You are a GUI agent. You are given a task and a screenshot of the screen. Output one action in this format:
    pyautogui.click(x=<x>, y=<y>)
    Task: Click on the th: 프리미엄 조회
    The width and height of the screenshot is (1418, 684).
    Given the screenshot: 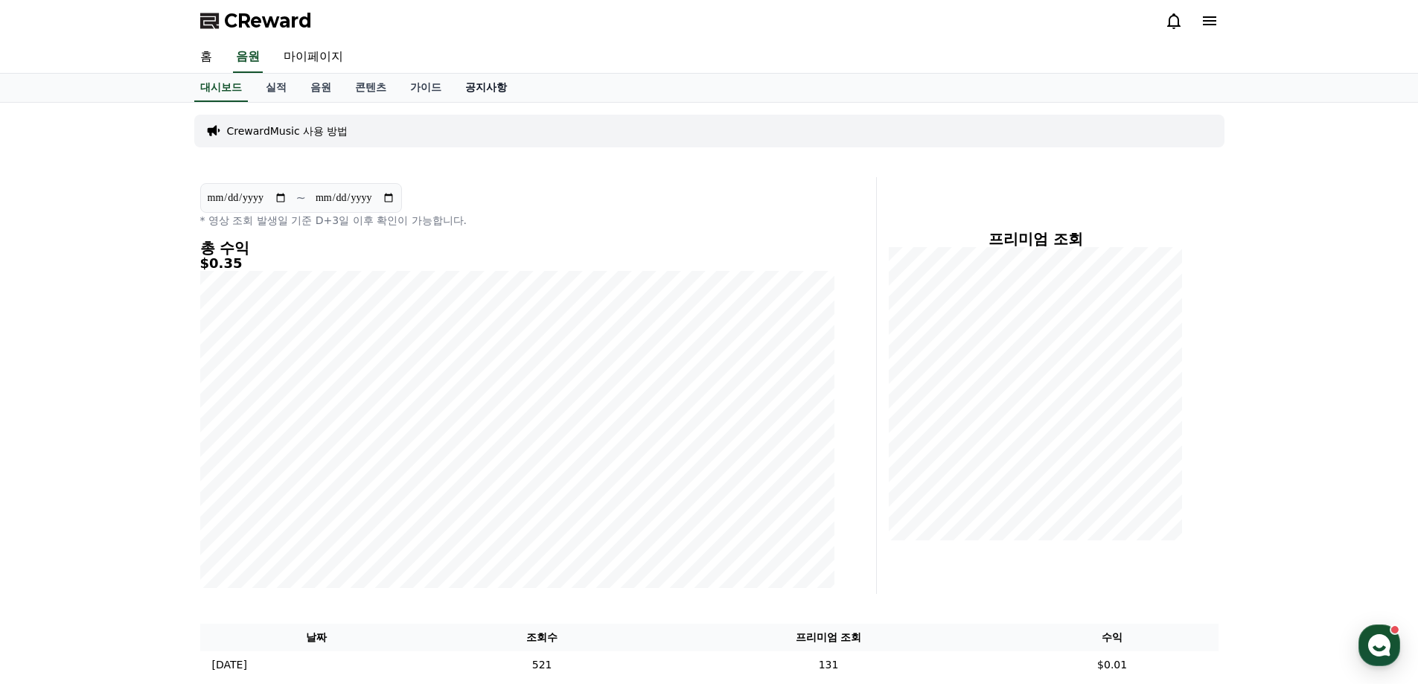 What is the action you would take?
    pyautogui.click(x=828, y=637)
    